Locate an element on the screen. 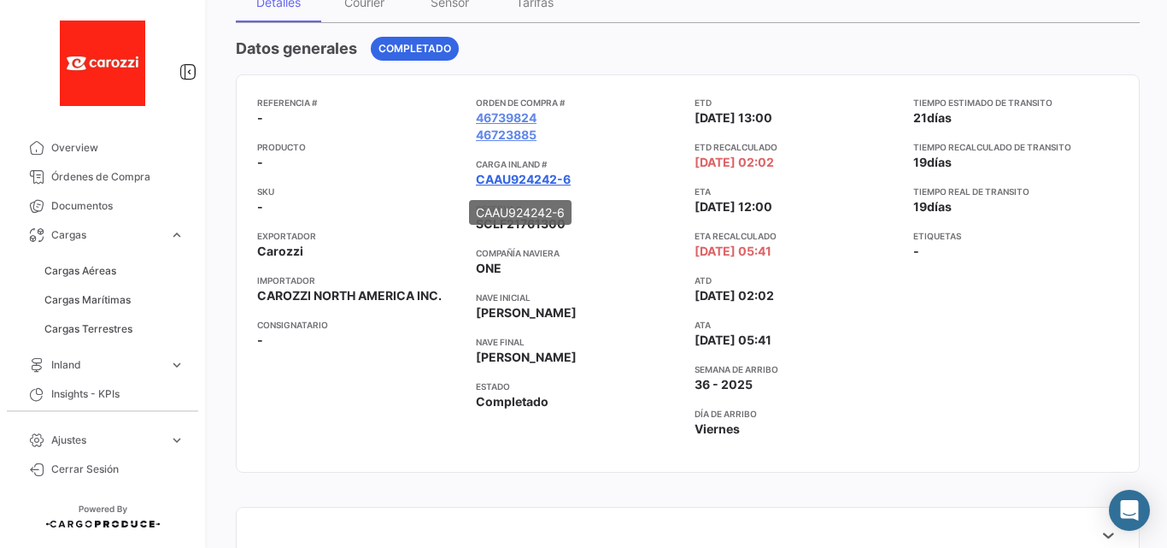  span: CAROZZI NORTH AMERICA INC. is located at coordinates (349, 296).